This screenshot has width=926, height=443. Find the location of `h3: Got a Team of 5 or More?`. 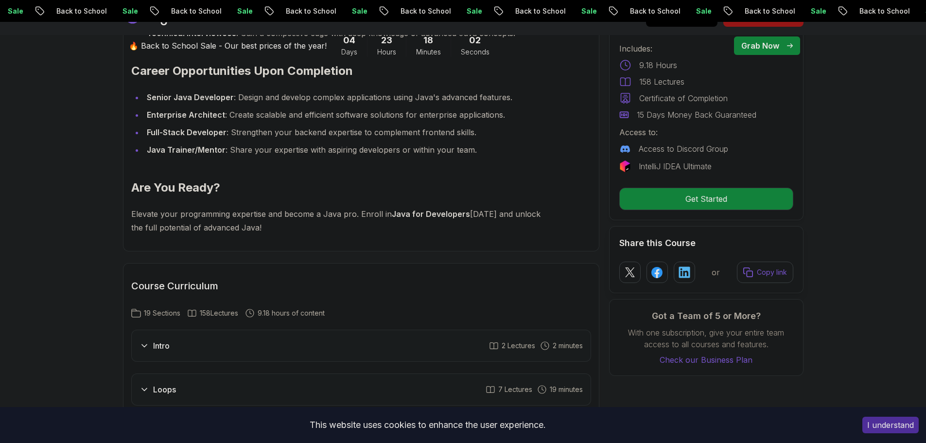

h3: Got a Team of 5 or More? is located at coordinates (706, 316).